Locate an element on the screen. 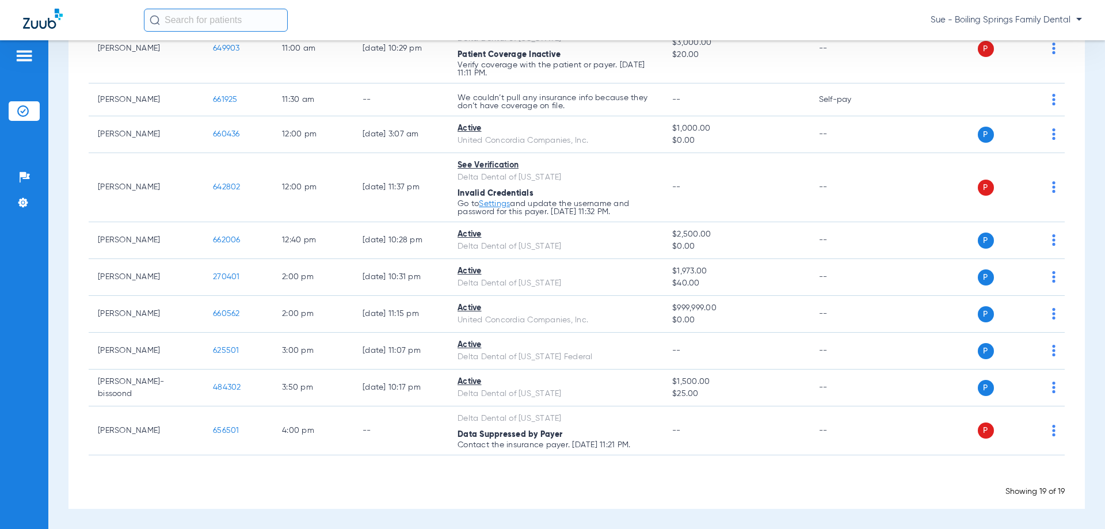 The image size is (1105, 529). a: Settings is located at coordinates (494, 204).